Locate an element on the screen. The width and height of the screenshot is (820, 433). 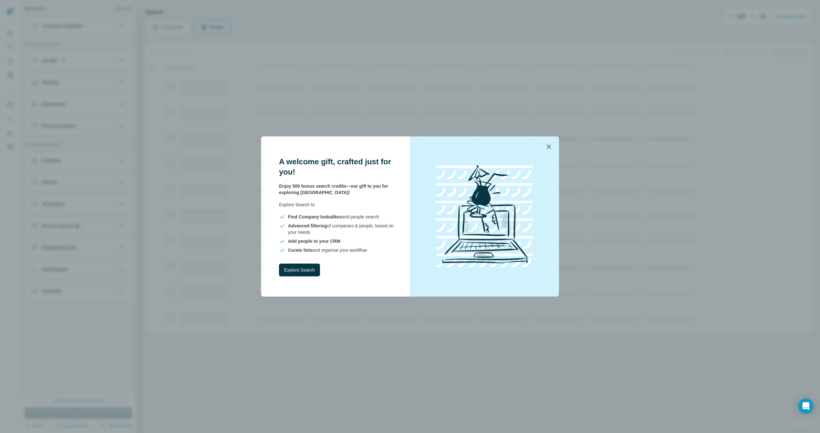
span: of companies & people, based on your needs is located at coordinates (341, 229).